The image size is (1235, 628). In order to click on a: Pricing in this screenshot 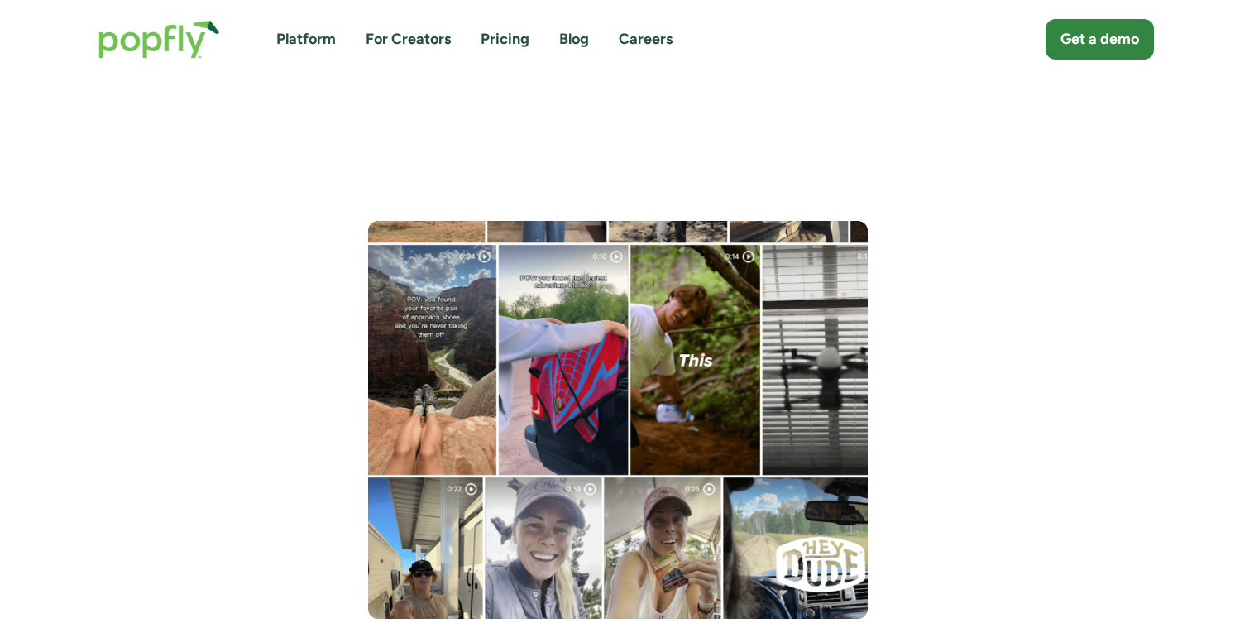, I will do `click(504, 39)`.